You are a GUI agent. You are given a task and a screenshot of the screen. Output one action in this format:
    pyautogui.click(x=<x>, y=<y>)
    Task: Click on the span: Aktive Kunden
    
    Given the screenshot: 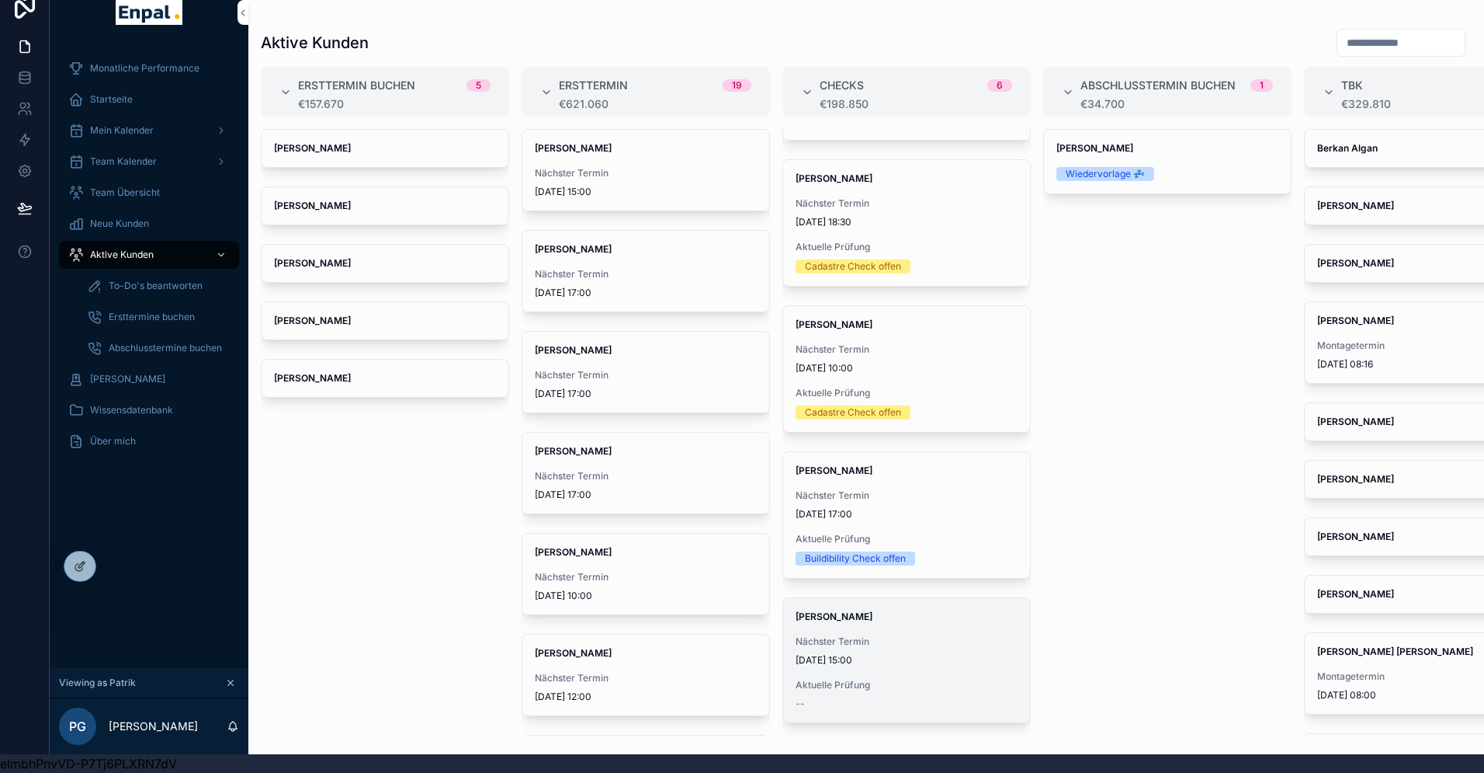 What is the action you would take?
    pyautogui.click(x=122, y=255)
    